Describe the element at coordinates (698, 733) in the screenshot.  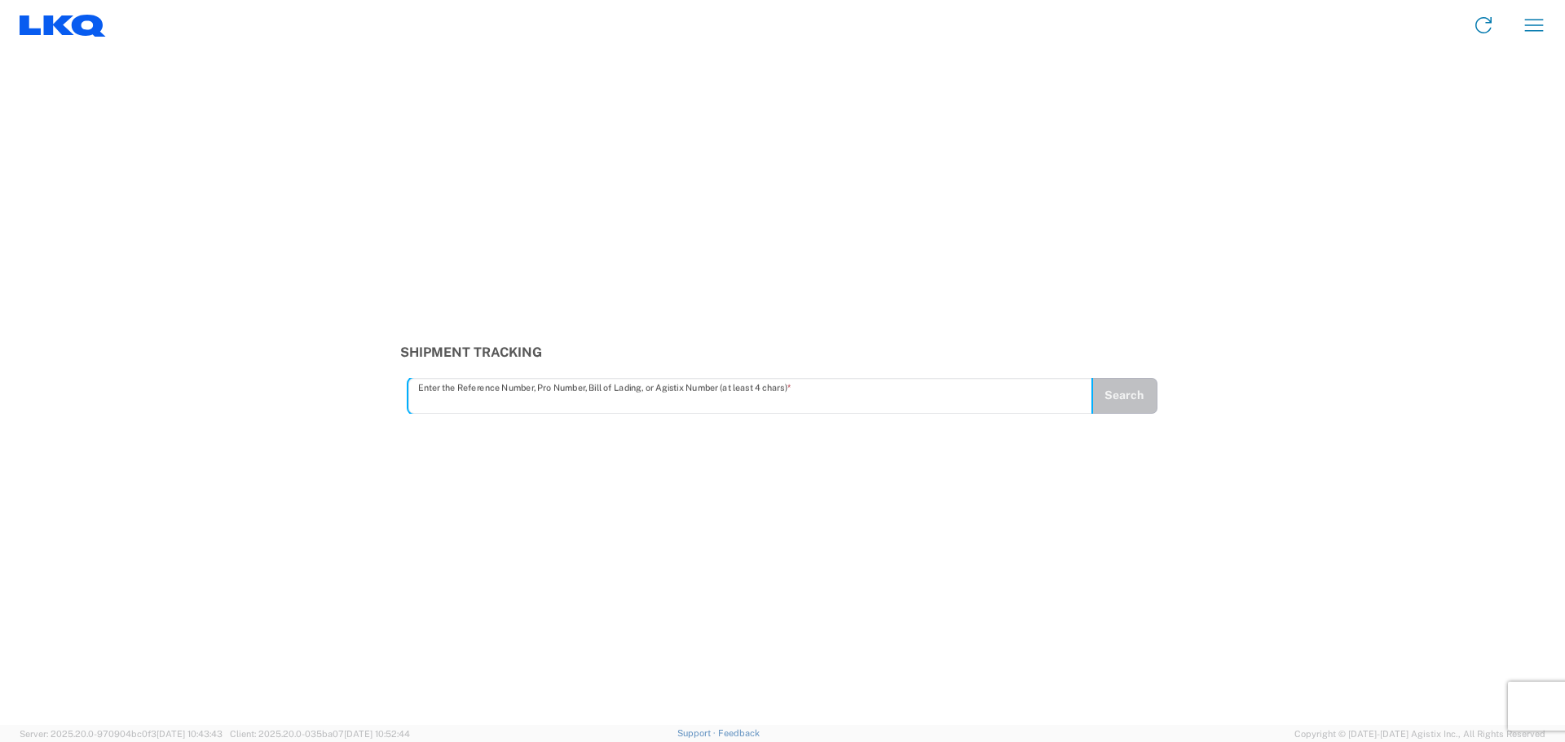
I see `a: Support` at that location.